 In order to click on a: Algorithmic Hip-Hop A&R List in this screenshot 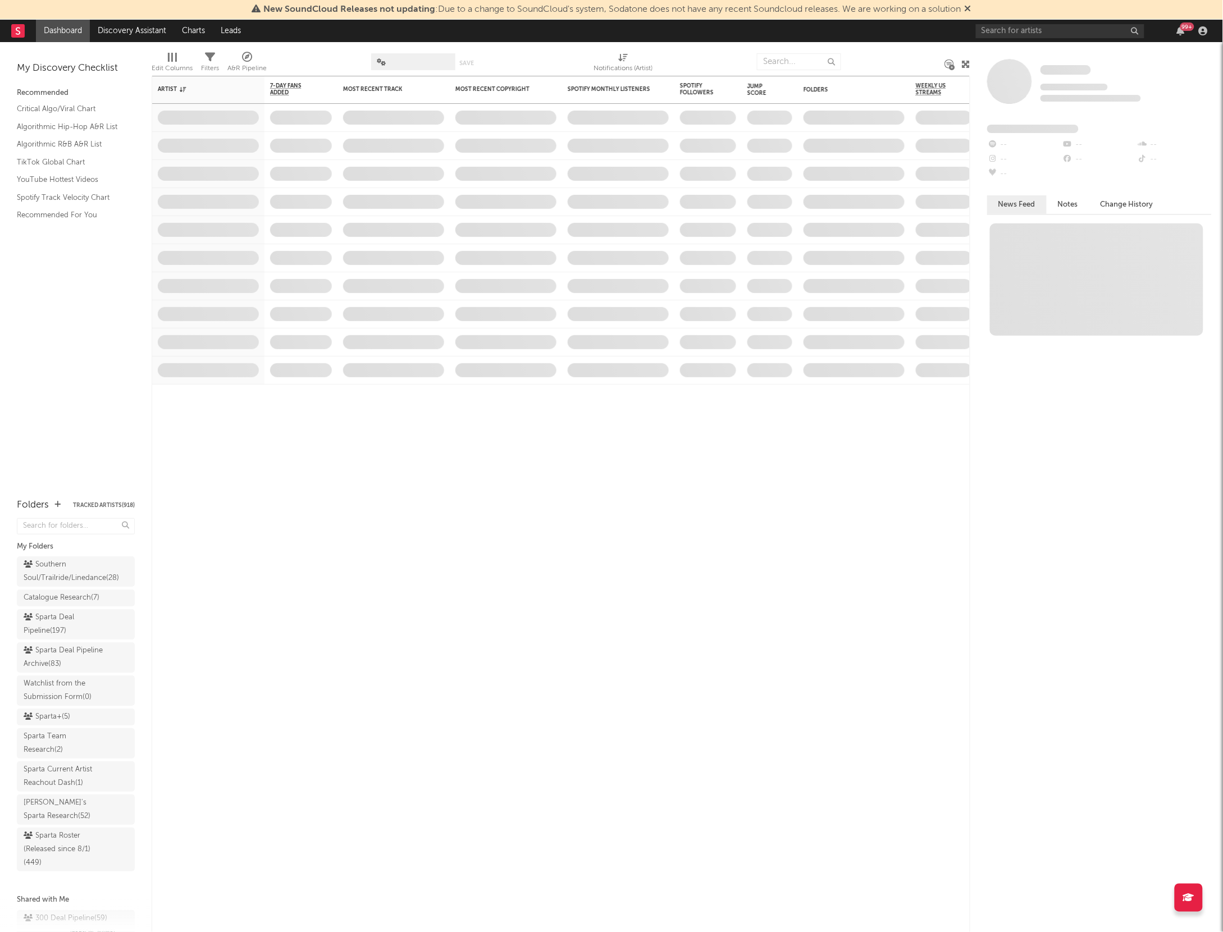, I will do `click(70, 127)`.